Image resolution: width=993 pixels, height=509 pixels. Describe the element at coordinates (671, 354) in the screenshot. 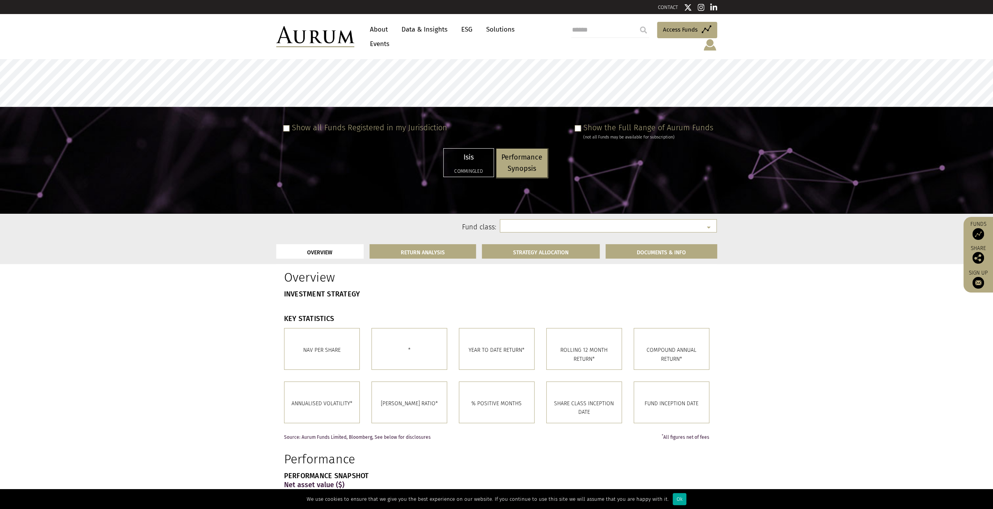

I see `p: COMPOUND ANNUAL RETURN*` at that location.